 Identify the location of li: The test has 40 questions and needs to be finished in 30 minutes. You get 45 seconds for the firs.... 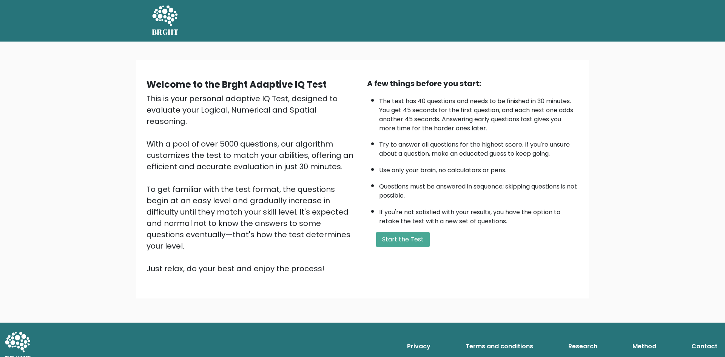
(479, 113).